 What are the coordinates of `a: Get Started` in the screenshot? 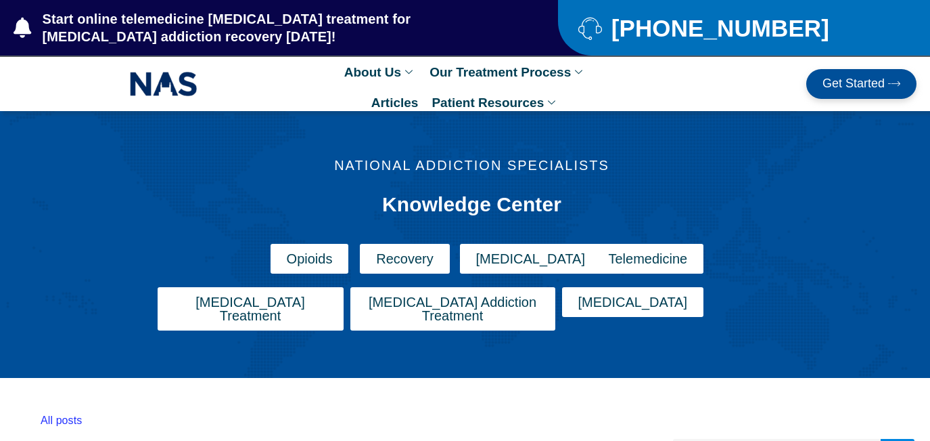 It's located at (861, 84).